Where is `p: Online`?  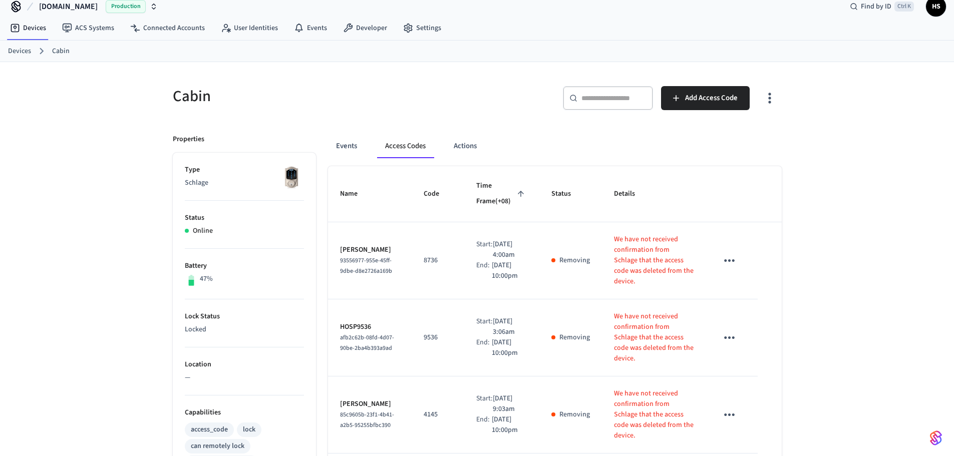
p: Online is located at coordinates (203, 231).